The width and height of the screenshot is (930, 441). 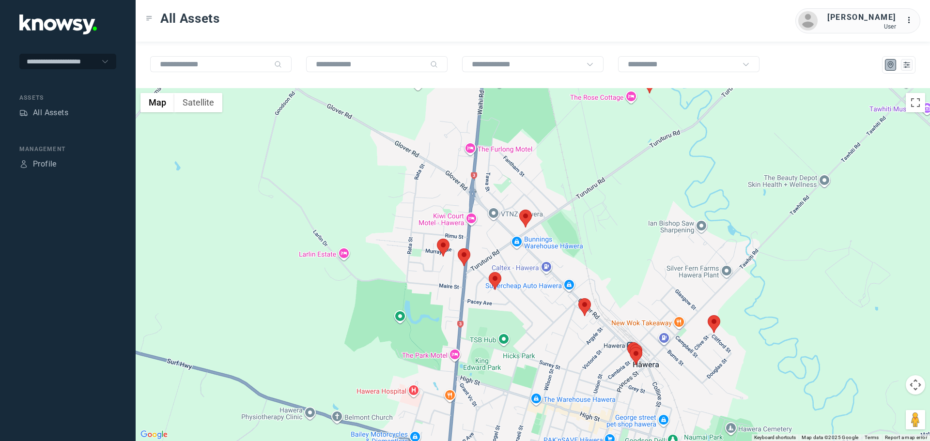 I want to click on div: User, so click(x=861, y=27).